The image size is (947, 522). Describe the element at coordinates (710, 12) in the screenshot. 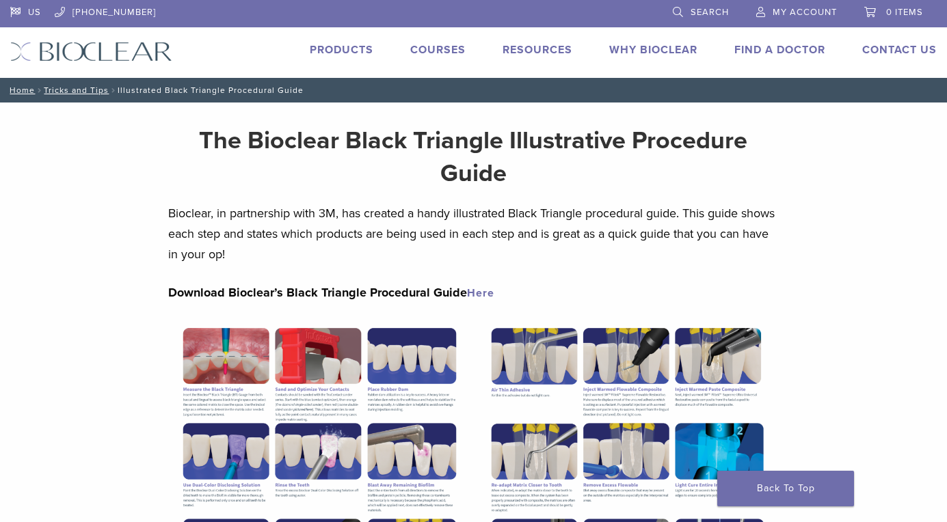

I see `span: Search` at that location.